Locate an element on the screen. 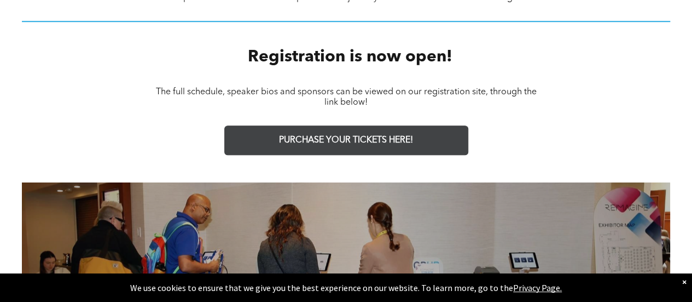 The image size is (692, 302). span: The full schedule, speaker bios and sponsors can be viewed on our registration site, through the ... is located at coordinates (346, 97).